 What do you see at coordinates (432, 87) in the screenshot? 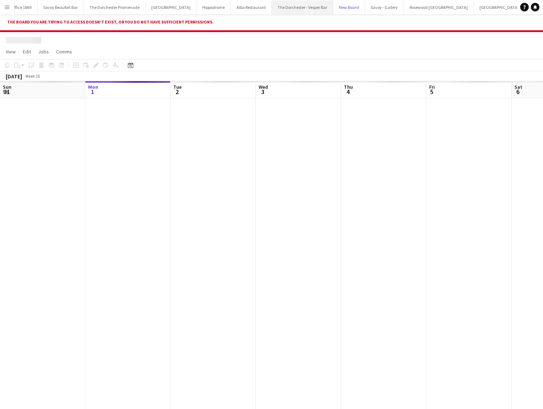
I see `span: Fri` at bounding box center [432, 87].